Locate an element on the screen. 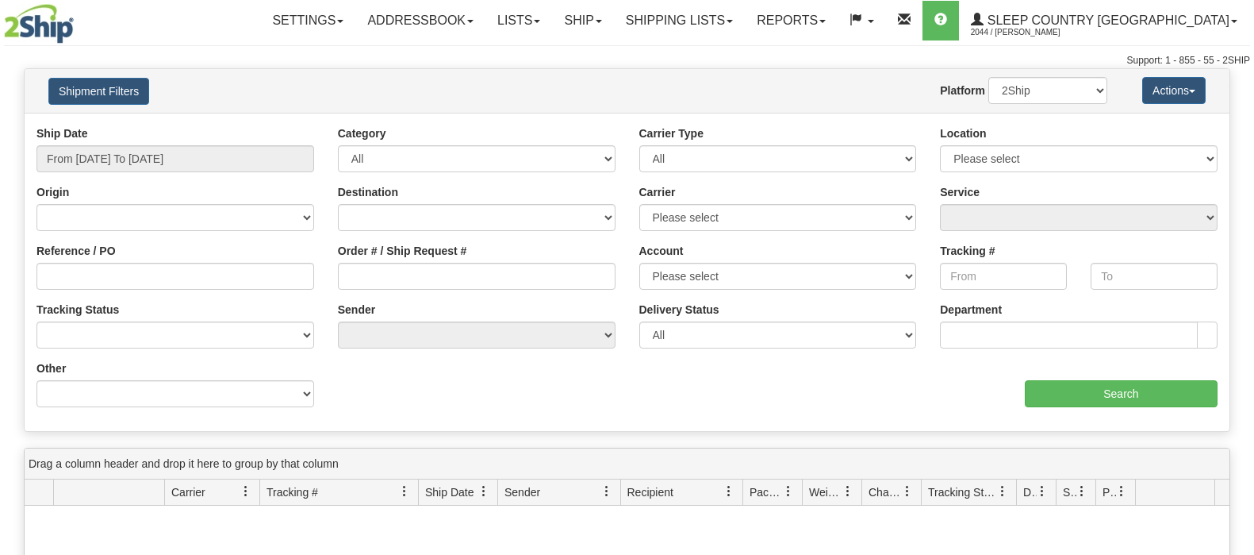  label: Carrier is located at coordinates (658, 192).